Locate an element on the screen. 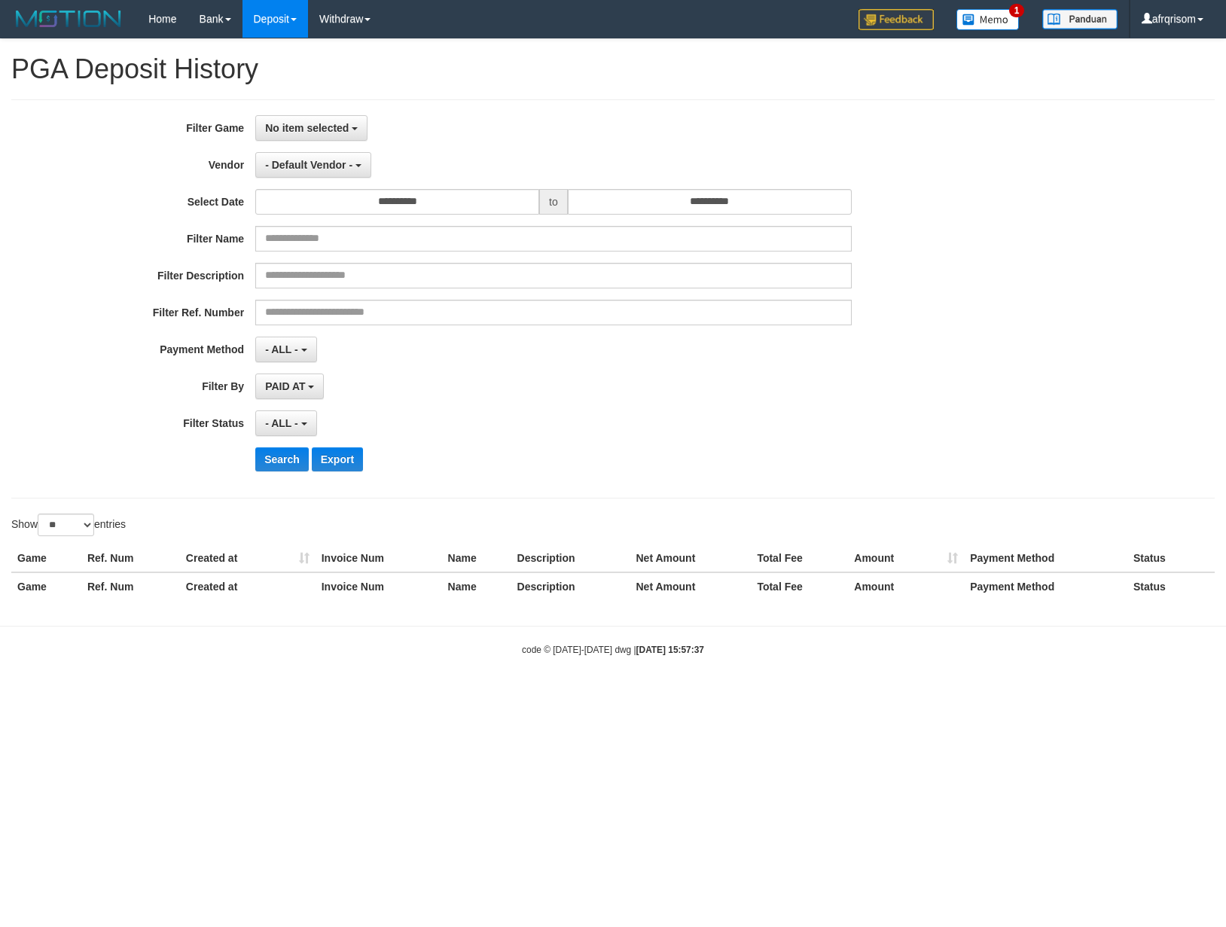 The image size is (1226, 927). button: PAID AT is located at coordinates (289, 386).